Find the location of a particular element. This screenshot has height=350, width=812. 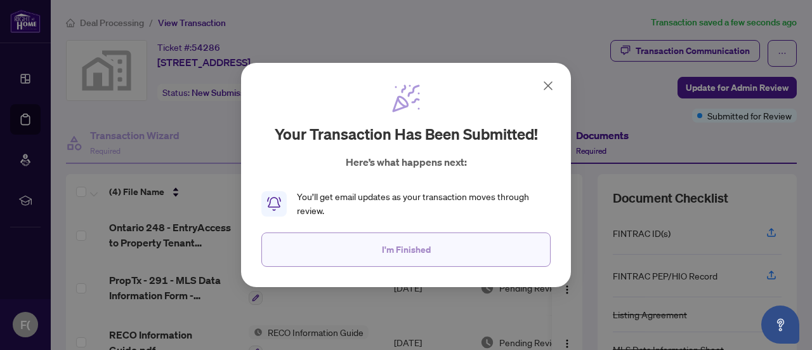

span: I'm Finished is located at coordinates (406, 249).